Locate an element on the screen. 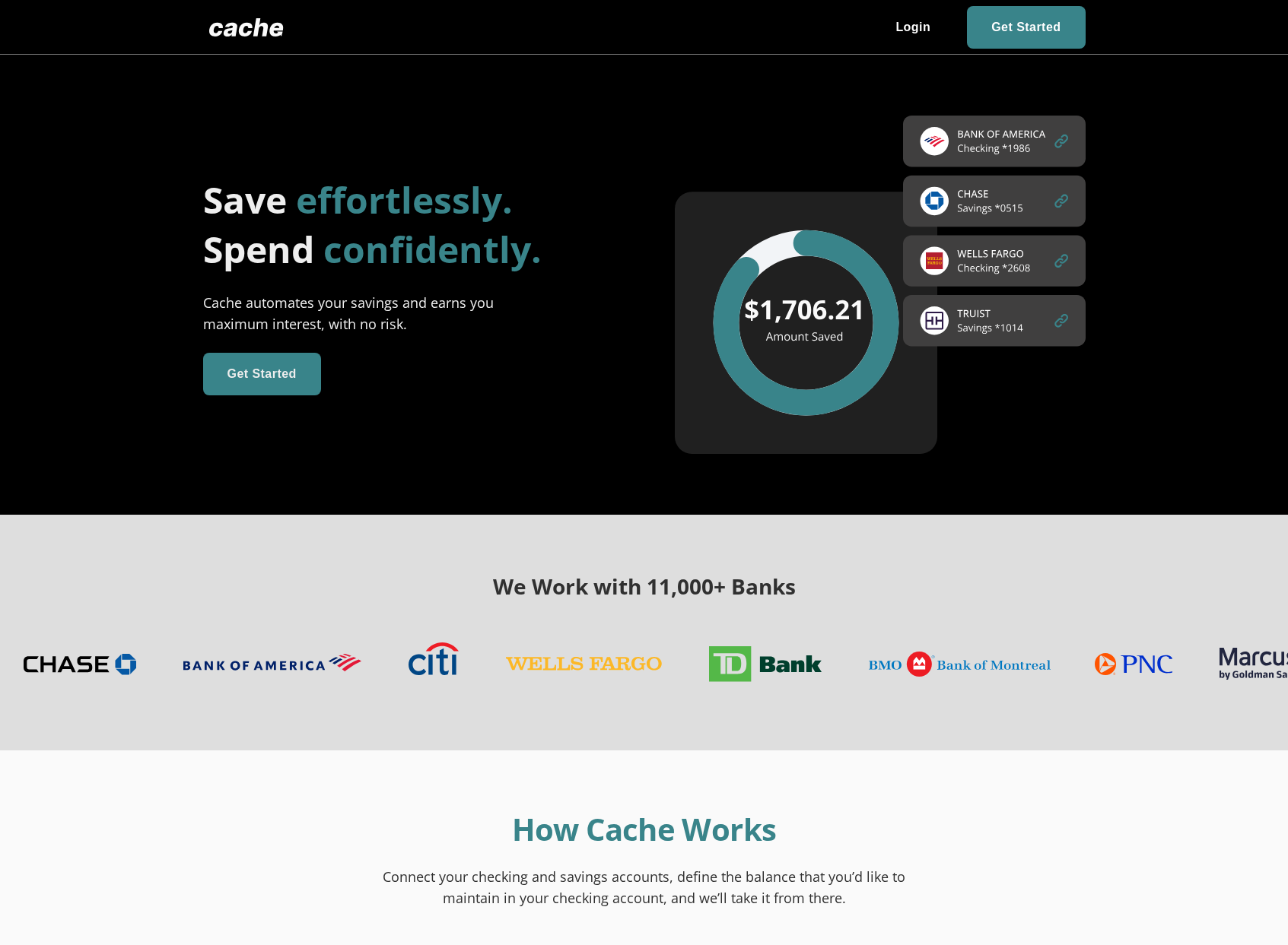  h1: How Cache Works is located at coordinates (644, 830).